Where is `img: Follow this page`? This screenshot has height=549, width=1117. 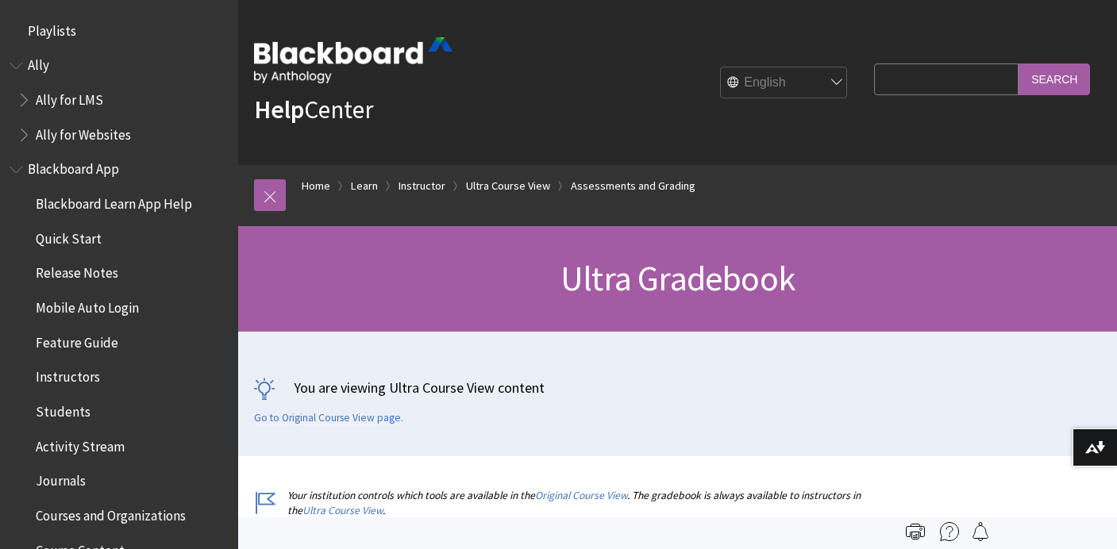 img: Follow this page is located at coordinates (980, 532).